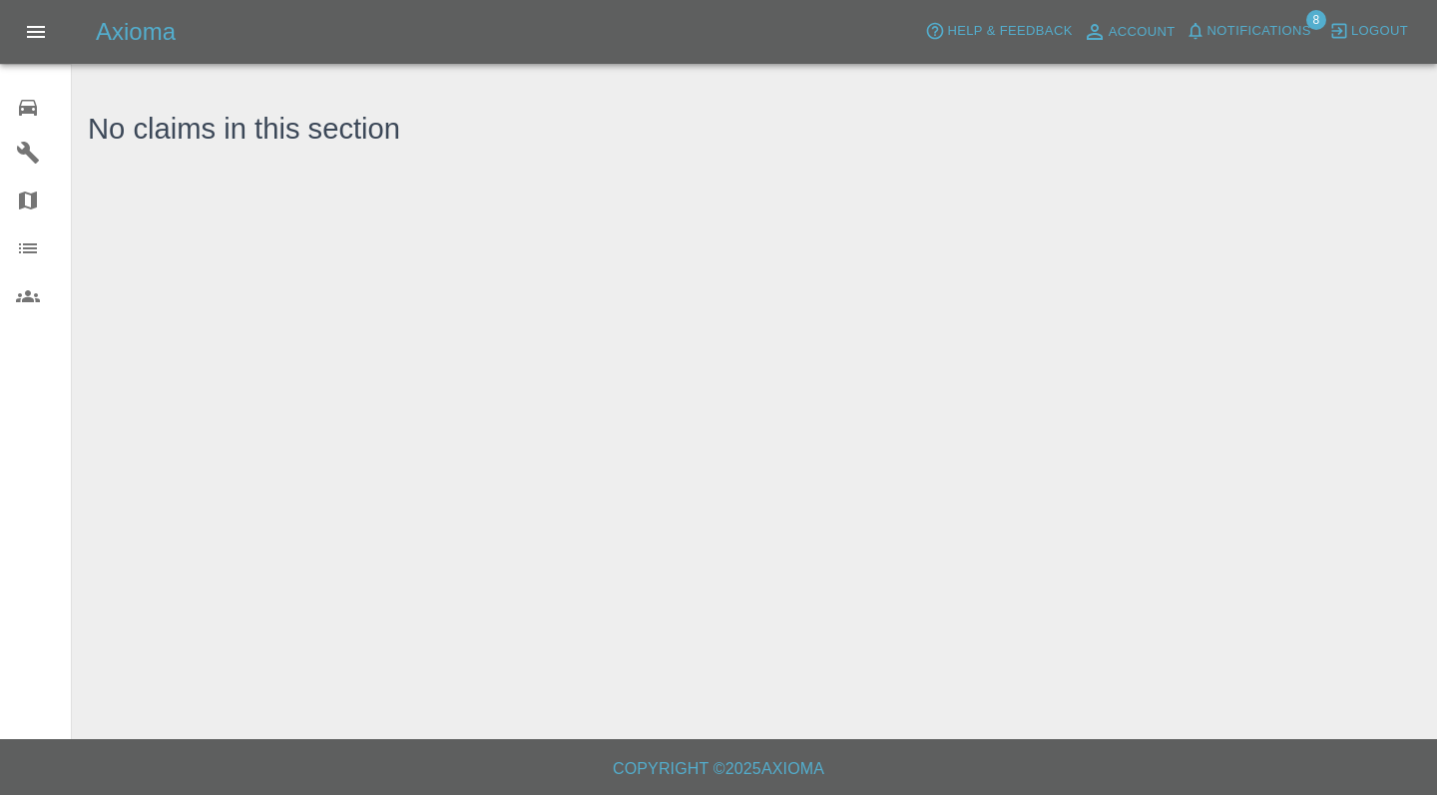  Describe the element at coordinates (718, 769) in the screenshot. I see `h6: Copyright © 2025 Axioma` at that location.